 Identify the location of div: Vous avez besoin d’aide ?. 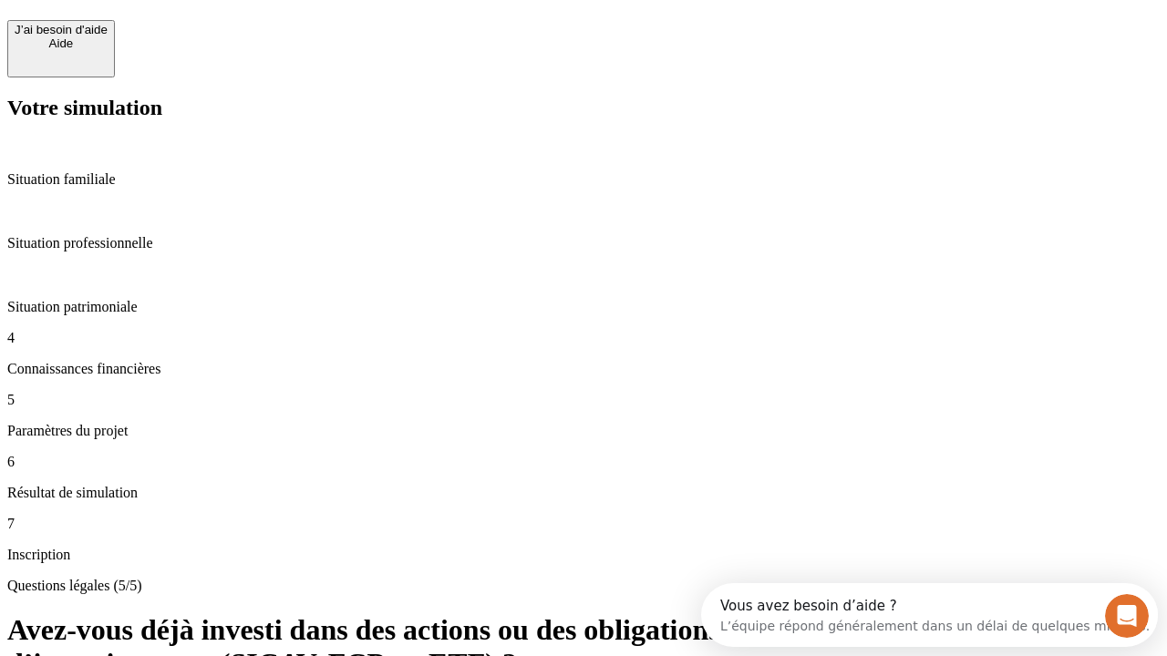
(233, 23).